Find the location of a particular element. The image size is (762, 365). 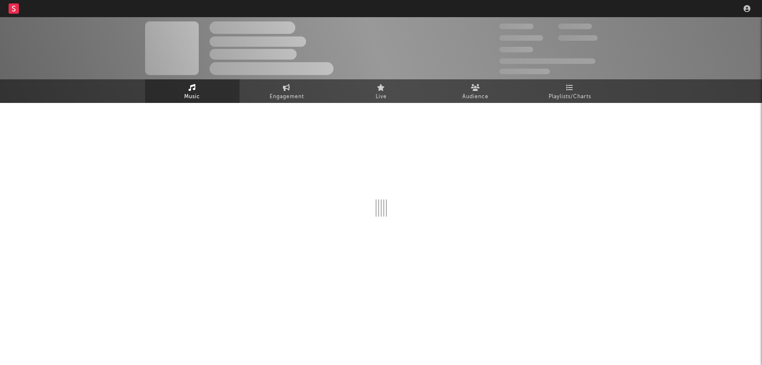

a: Playlists/Charts is located at coordinates (570, 91).